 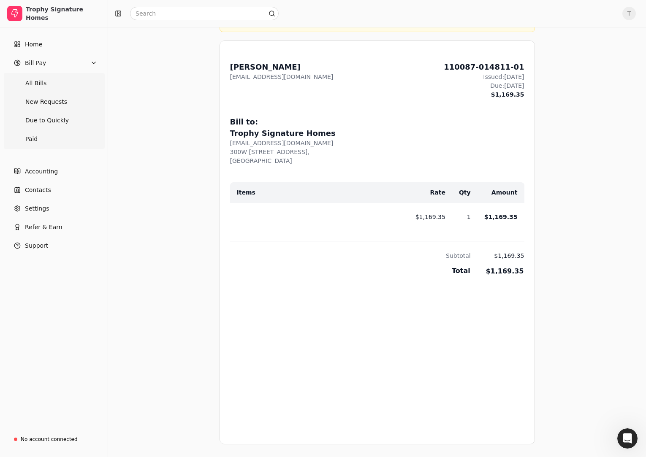 I want to click on span: T, so click(x=629, y=14).